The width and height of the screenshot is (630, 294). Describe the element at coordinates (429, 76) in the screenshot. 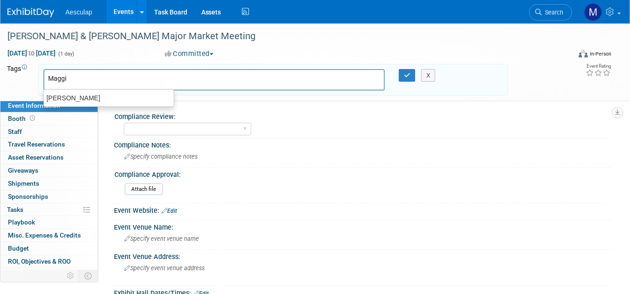

I see `button: X` at that location.